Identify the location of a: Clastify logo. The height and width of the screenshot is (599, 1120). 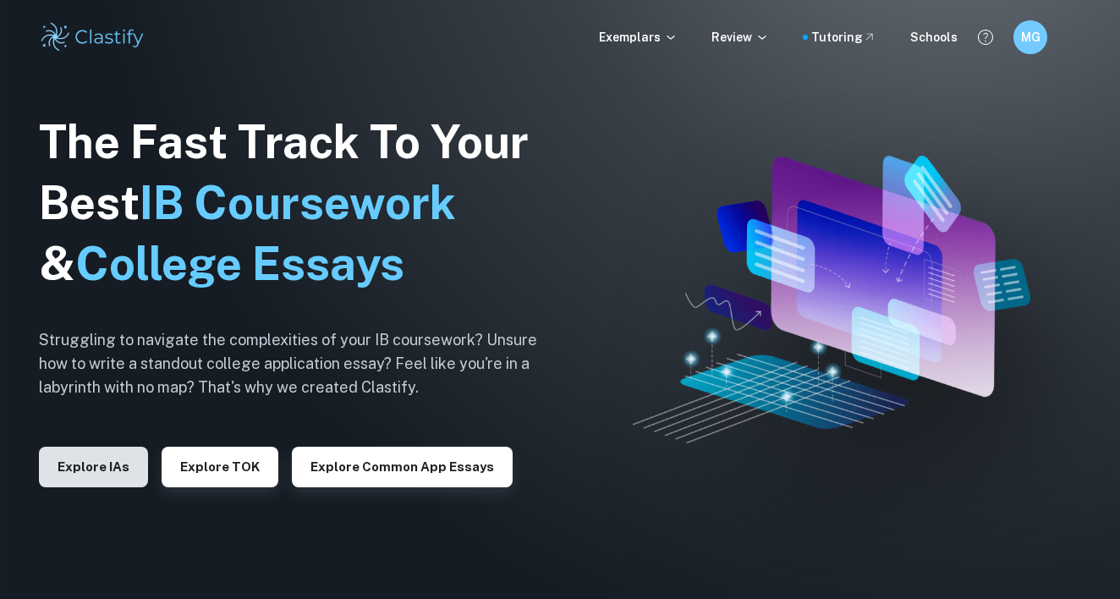
(92, 37).